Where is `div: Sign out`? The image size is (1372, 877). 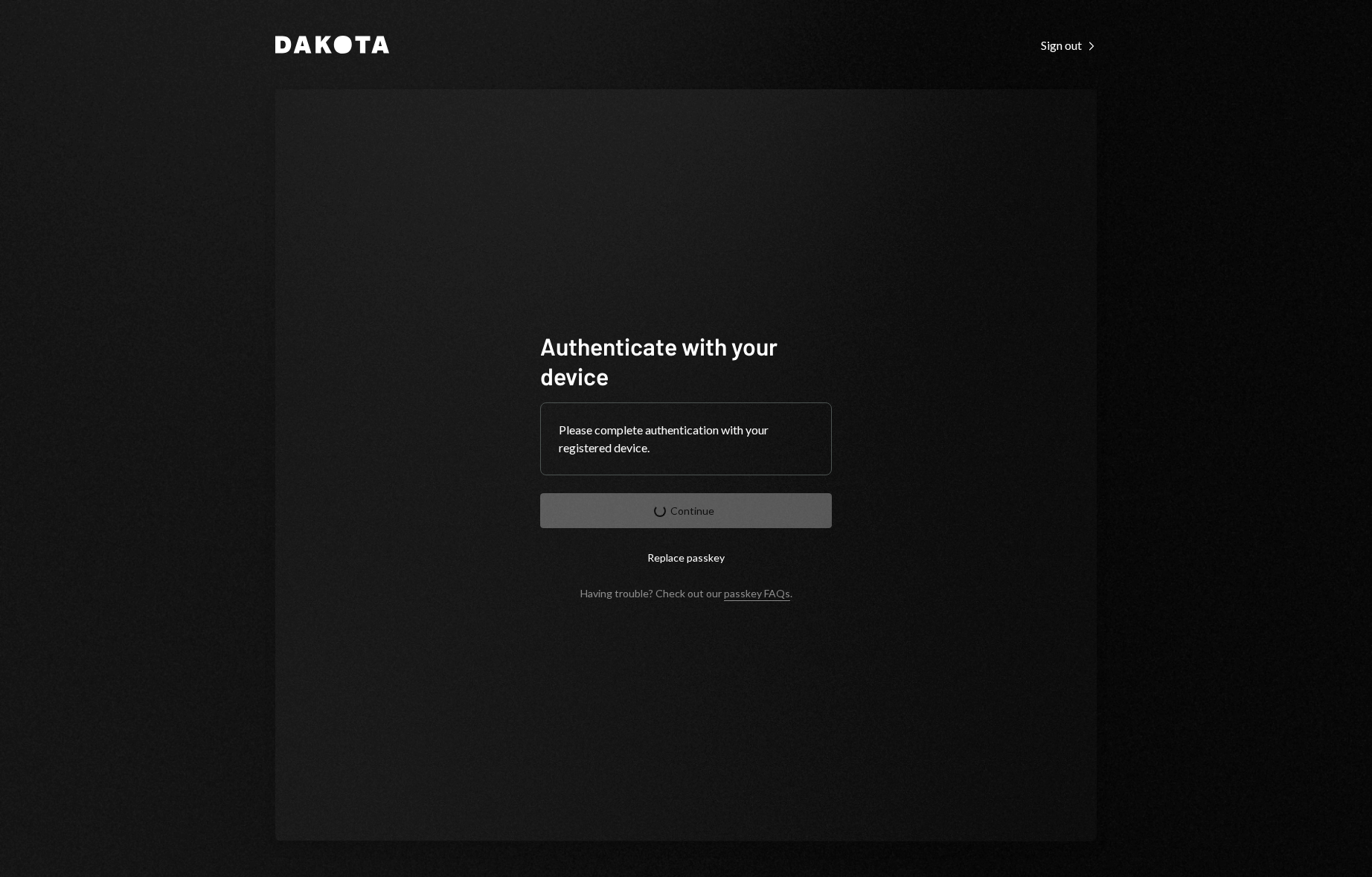 div: Sign out is located at coordinates (1068, 45).